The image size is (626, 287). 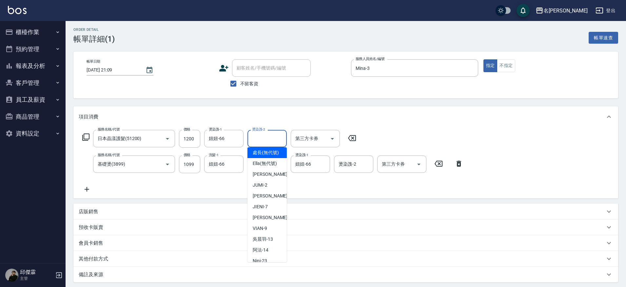 What do you see at coordinates (91, 243) in the screenshot?
I see `p: 會員卡銷售` at bounding box center [91, 243].